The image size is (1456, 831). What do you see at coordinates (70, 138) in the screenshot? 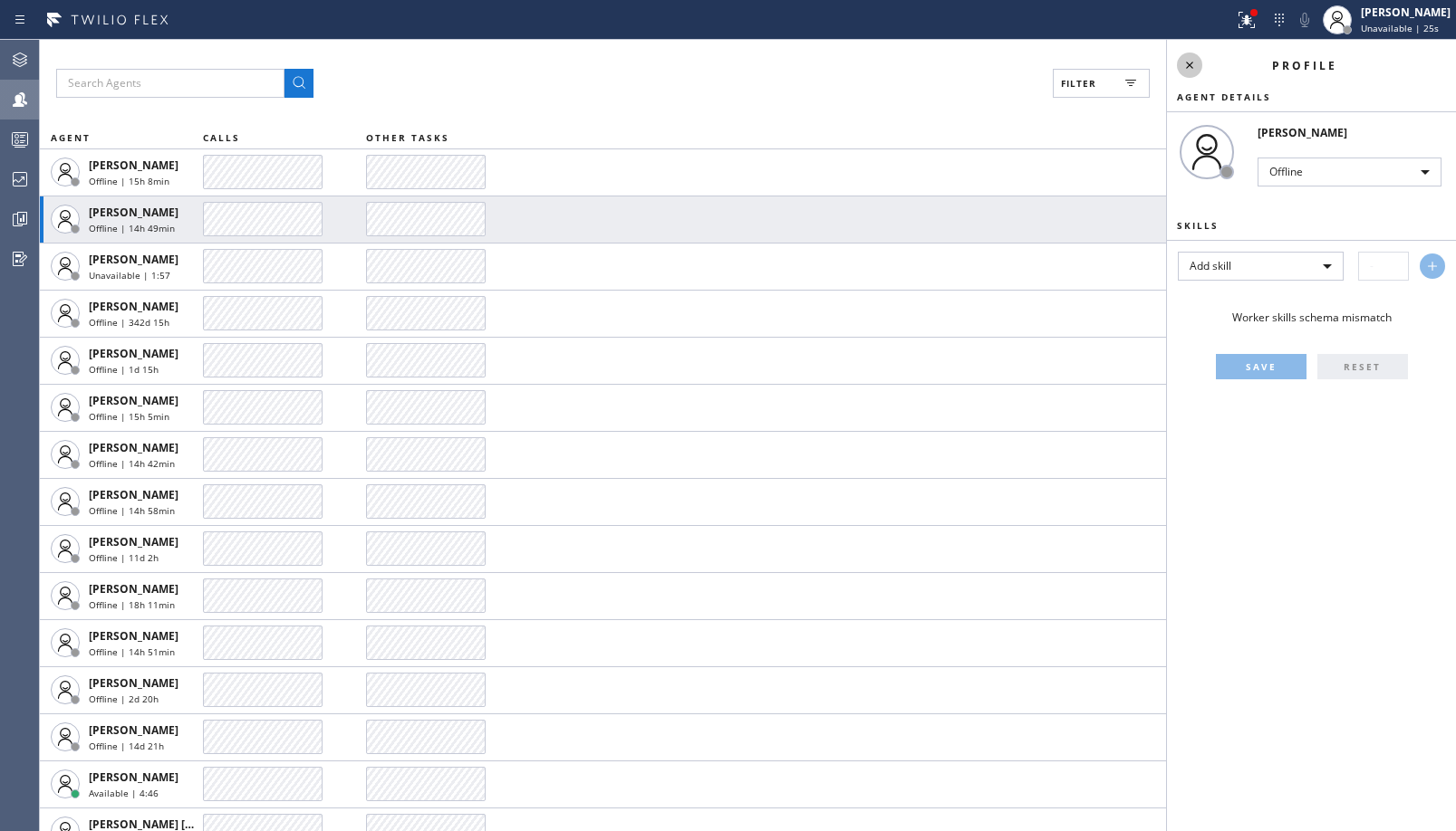
I see `span: AGENT` at bounding box center [70, 138].